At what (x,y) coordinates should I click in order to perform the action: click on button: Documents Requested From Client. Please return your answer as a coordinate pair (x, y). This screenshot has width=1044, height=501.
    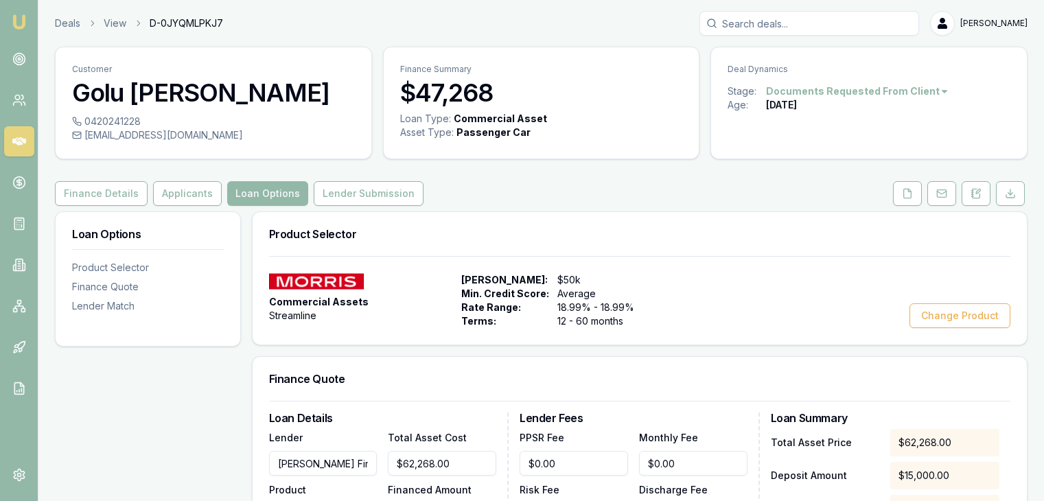
    Looking at the image, I should click on (857, 91).